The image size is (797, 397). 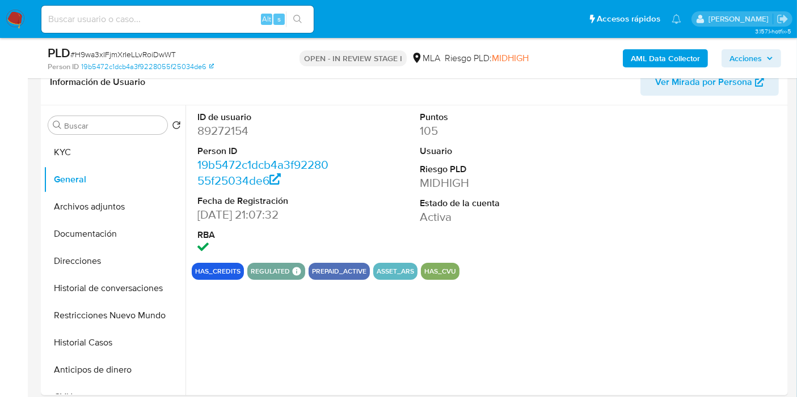 I want to click on b: PLD, so click(x=59, y=53).